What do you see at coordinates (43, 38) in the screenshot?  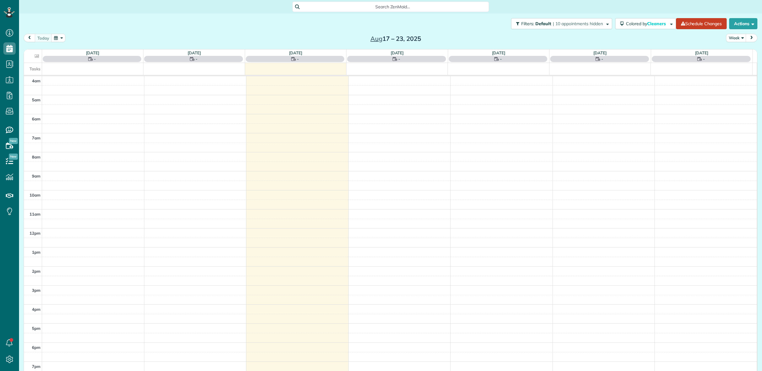 I see `button: today` at bounding box center [43, 38].